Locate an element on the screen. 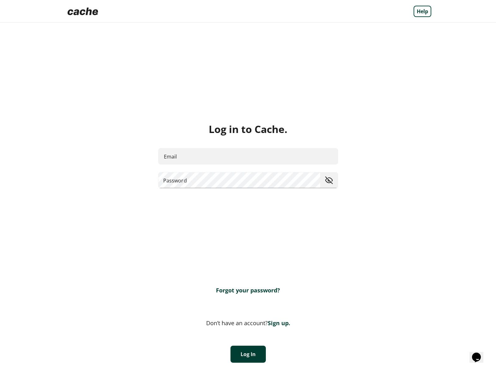 Image resolution: width=496 pixels, height=369 pixels. a: Forgot your password? is located at coordinates (248, 291).